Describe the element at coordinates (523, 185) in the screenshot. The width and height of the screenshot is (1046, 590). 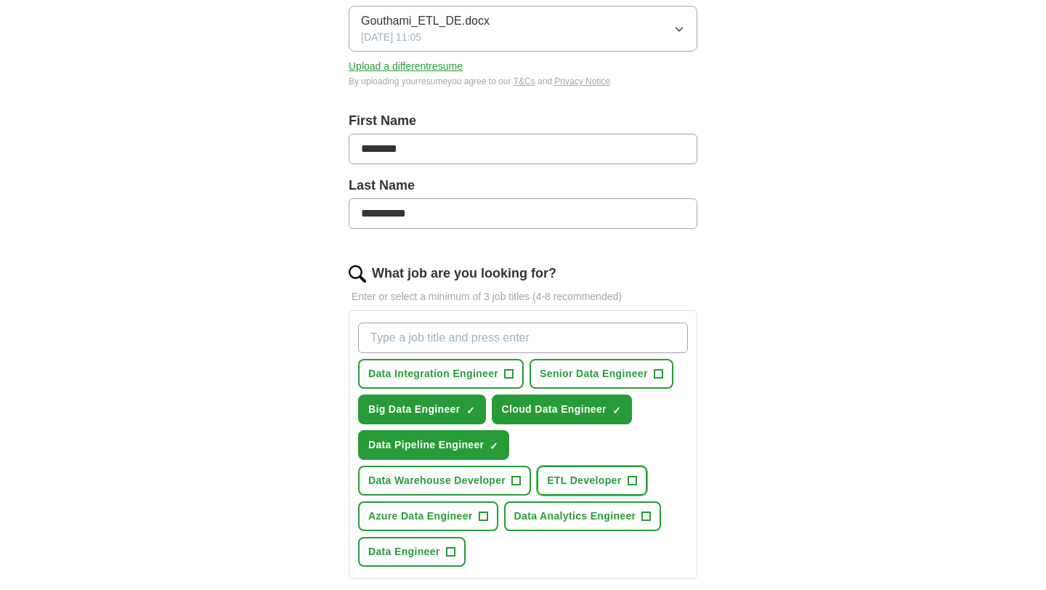
I see `label: Last Name` at that location.